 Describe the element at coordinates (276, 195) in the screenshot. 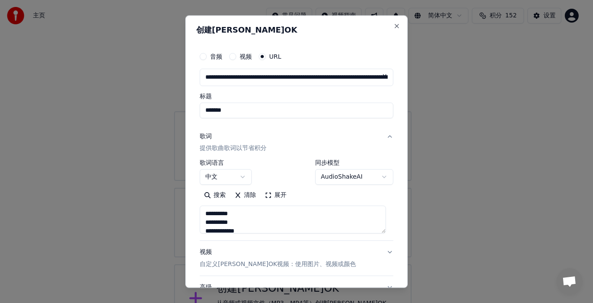

I see `button: 展开` at that location.